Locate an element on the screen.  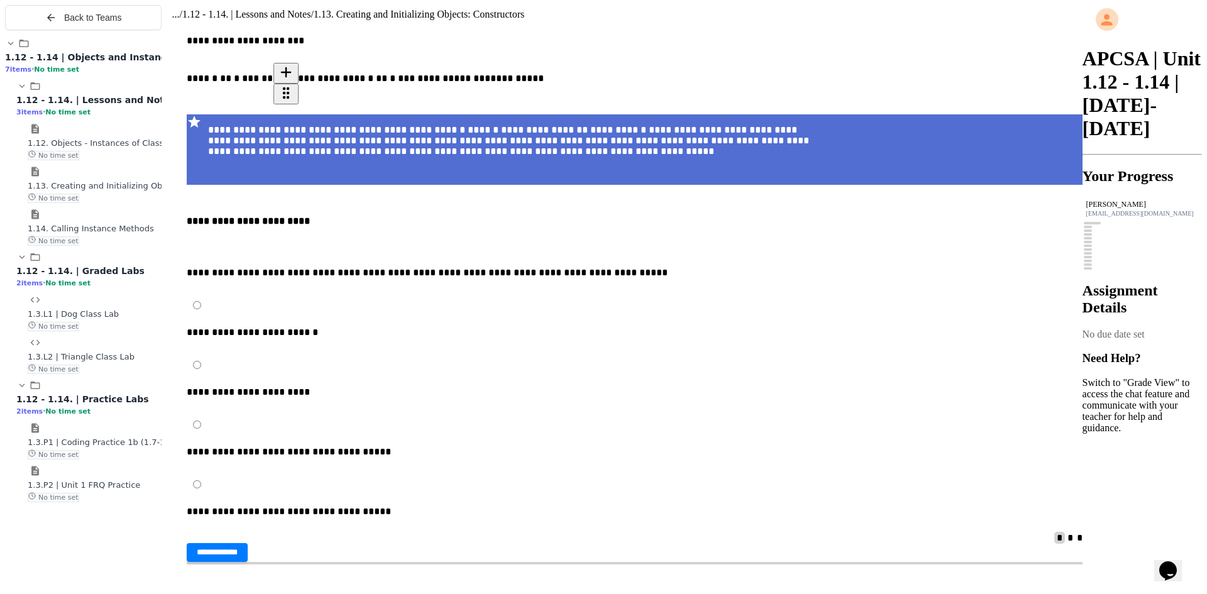
span: 1.3.L2 | Triangle Class Lab is located at coordinates (81, 356).